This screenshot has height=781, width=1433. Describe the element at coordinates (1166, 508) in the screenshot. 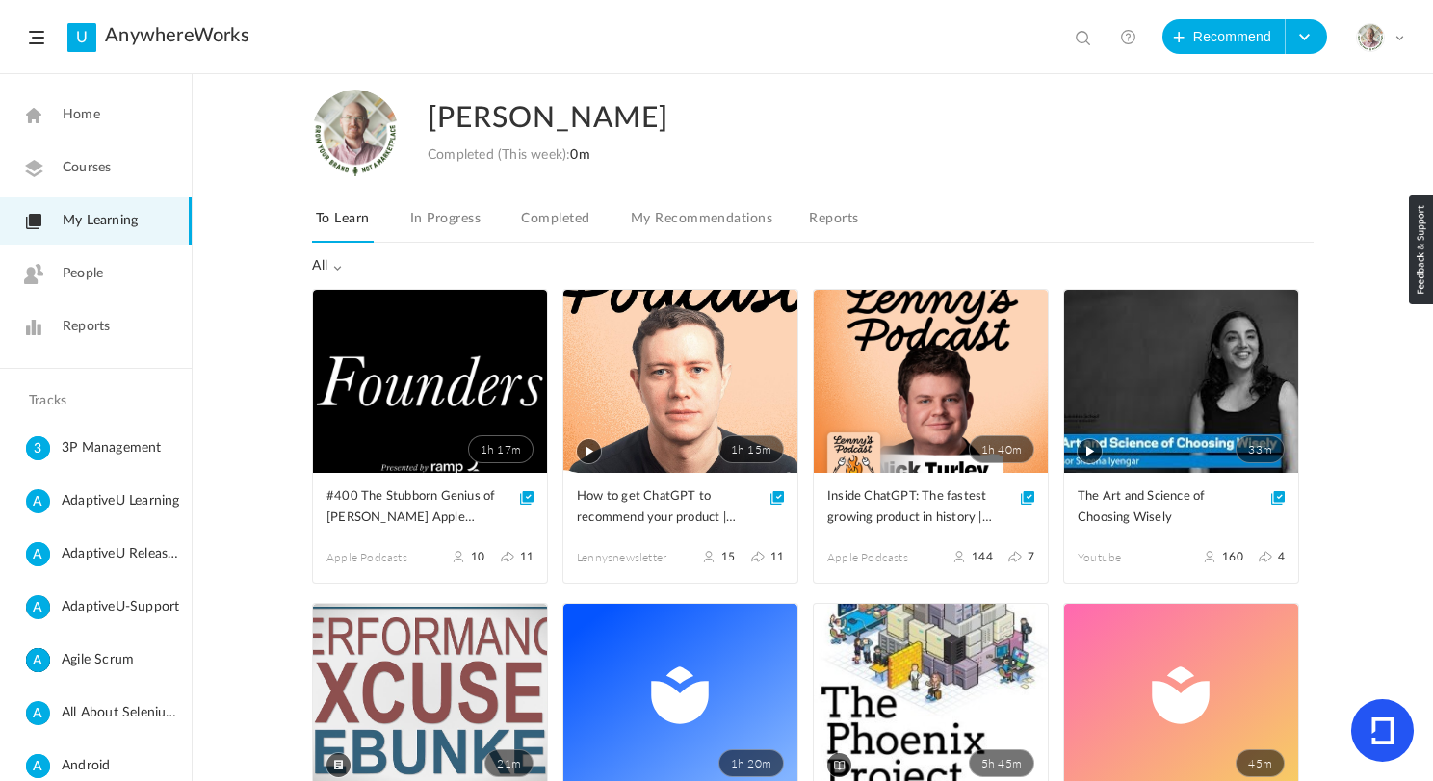

I see `span: The Art and Science of Choosing Wisely` at that location.